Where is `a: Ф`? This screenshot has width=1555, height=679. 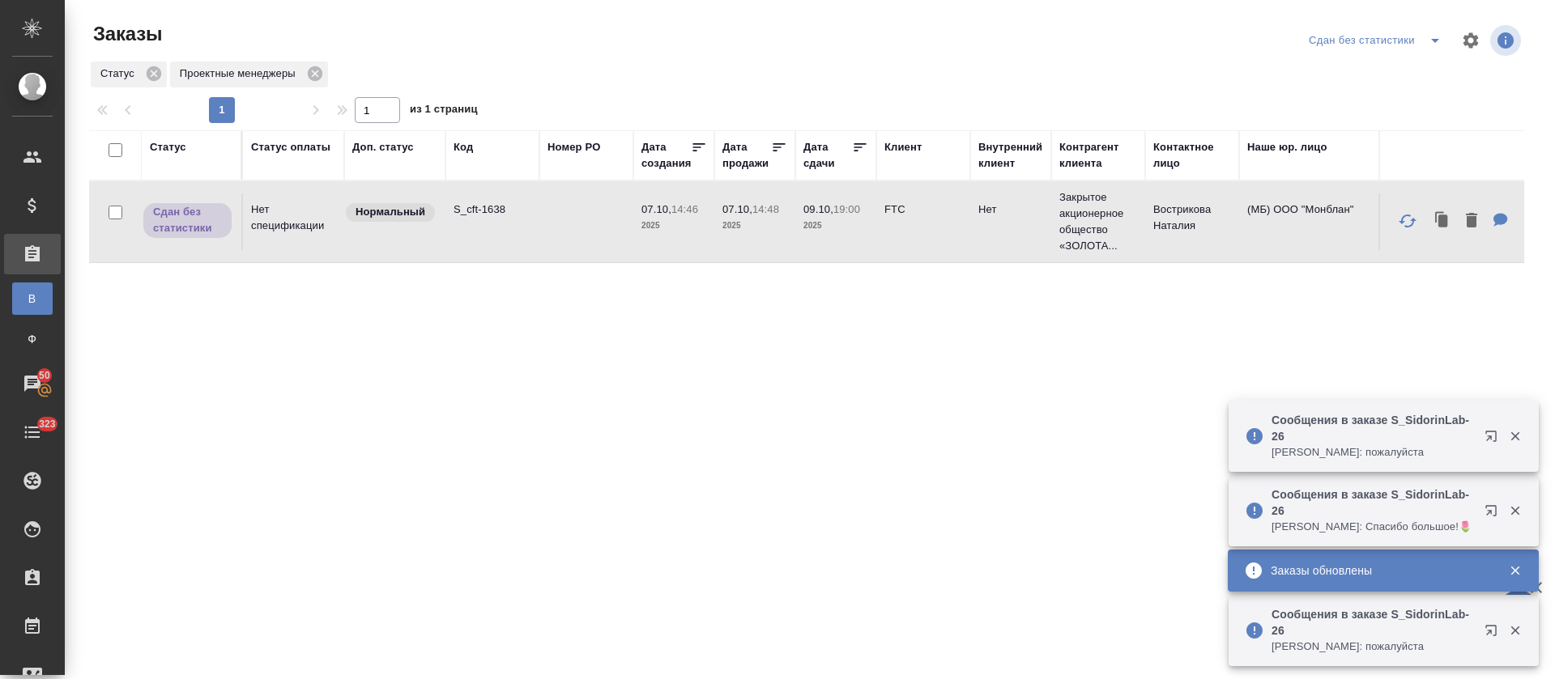 a: Ф is located at coordinates (32, 339).